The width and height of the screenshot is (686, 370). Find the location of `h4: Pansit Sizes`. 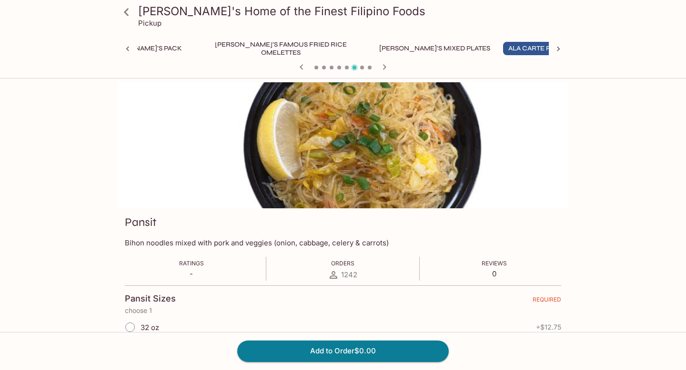

h4: Pansit Sizes is located at coordinates (150, 299).